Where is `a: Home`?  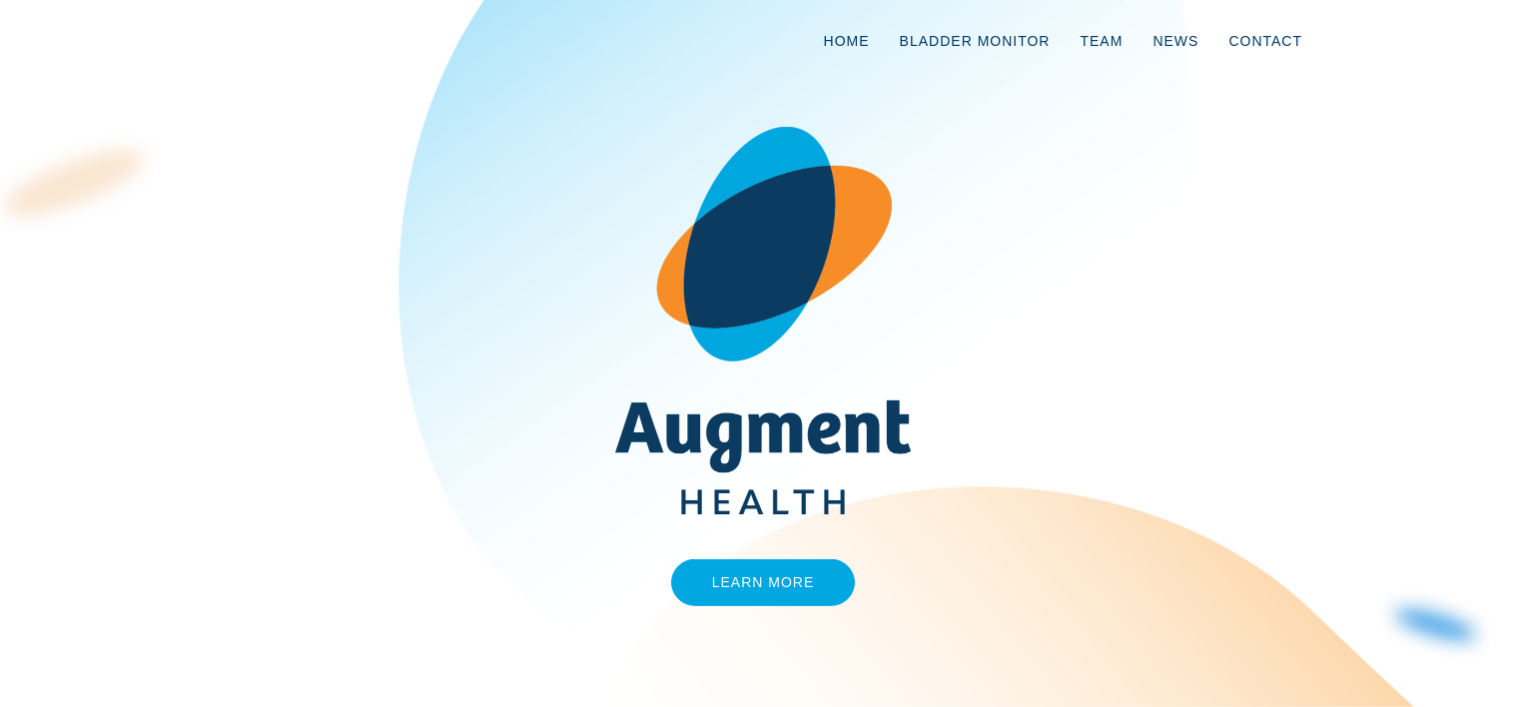
a: Home is located at coordinates (847, 41).